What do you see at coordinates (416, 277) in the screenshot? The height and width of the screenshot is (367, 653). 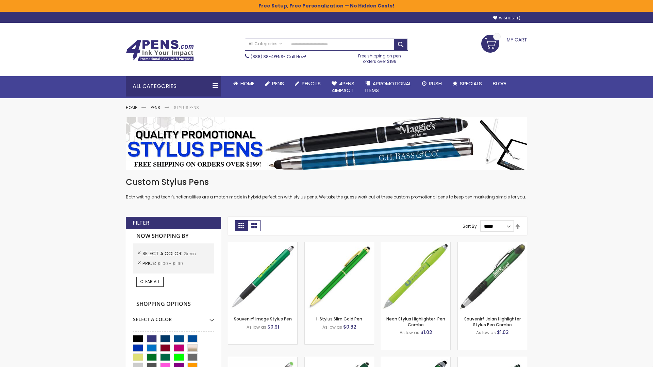 I see `img: Neon Stylus Highlighter-Pen Combo-Green` at bounding box center [416, 277].